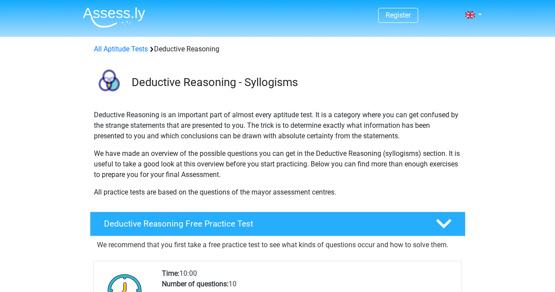  What do you see at coordinates (114, 17) in the screenshot?
I see `img: Assessly` at bounding box center [114, 17].